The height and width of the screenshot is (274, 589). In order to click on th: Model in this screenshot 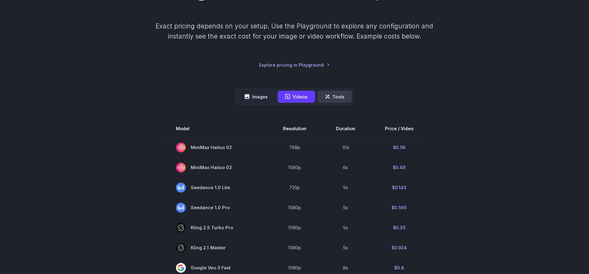, I will do `click(214, 129)`.